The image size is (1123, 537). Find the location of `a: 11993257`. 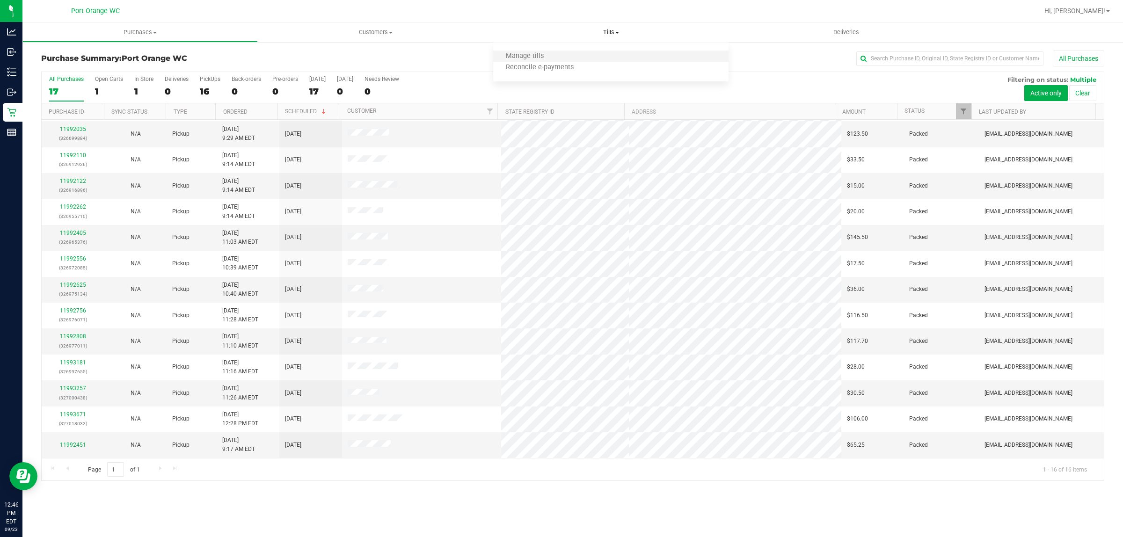

a: 11993257 is located at coordinates (73, 389).